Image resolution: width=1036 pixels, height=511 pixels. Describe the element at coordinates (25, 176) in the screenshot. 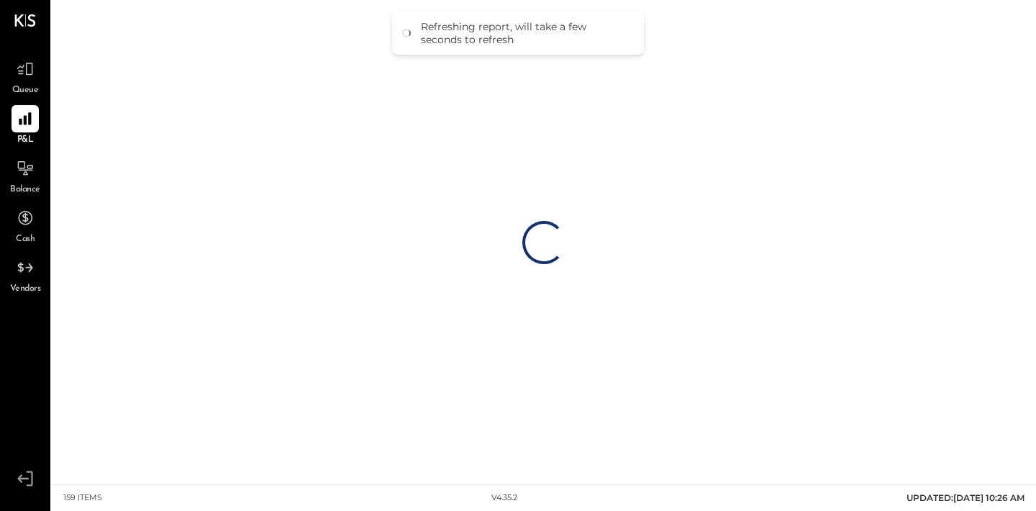

I see `a: Balance` at that location.